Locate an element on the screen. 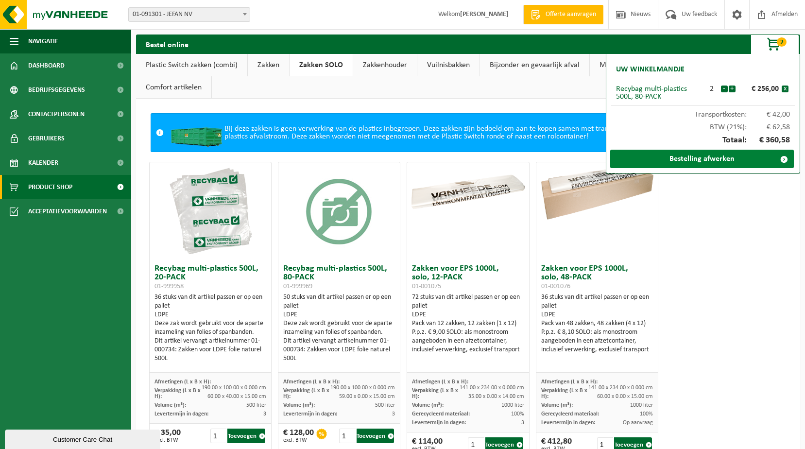  a: Zakkenhouder is located at coordinates (385, 65).